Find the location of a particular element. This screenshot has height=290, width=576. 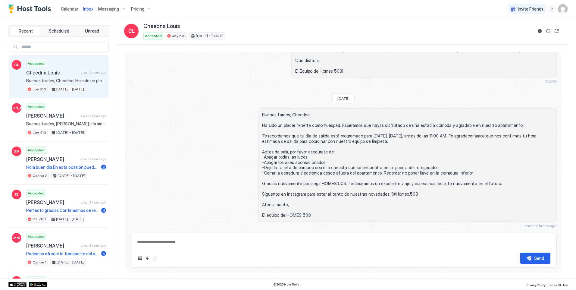

button: Scheduled is located at coordinates (59, 31).